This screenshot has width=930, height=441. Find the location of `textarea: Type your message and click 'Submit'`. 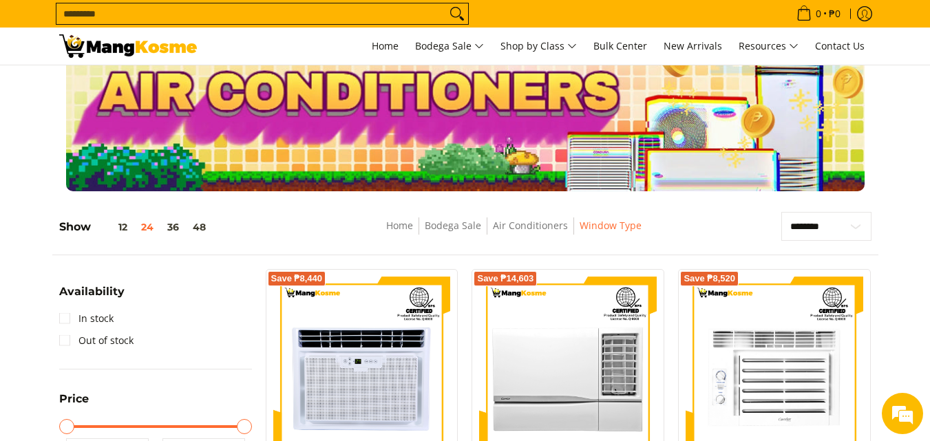

textarea: Type your message and click 'Submit' is located at coordinates (134, 319).